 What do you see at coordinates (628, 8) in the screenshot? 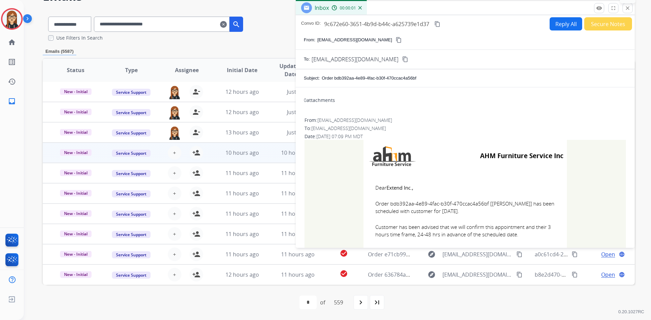
I see `mat-icon: close` at bounding box center [628, 8].